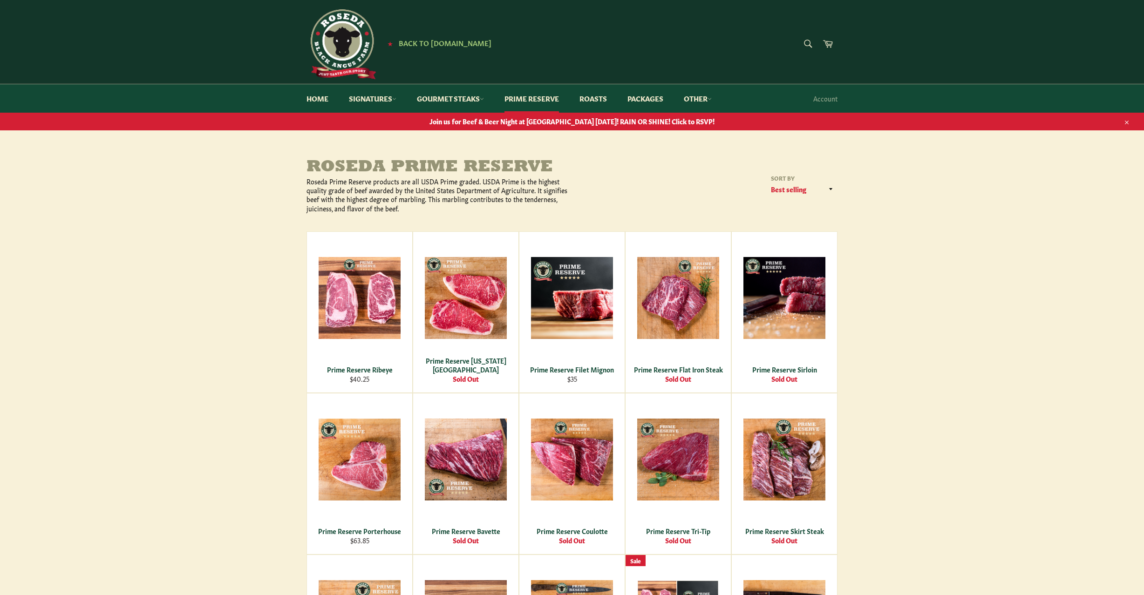 The height and width of the screenshot is (595, 1144). Describe the element at coordinates (678, 474) in the screenshot. I see `a: Prime Reserve Tri-Tip Prime Reserve Tri-Tip Sold Out` at that location.